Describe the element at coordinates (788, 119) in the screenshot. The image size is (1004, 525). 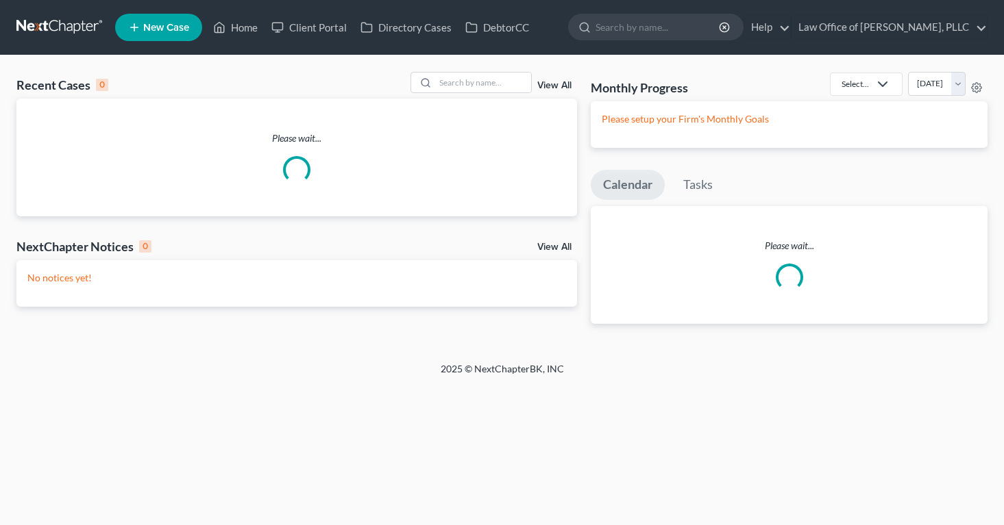
I see `p: Please setup your Firm's Monthly Goals` at that location.